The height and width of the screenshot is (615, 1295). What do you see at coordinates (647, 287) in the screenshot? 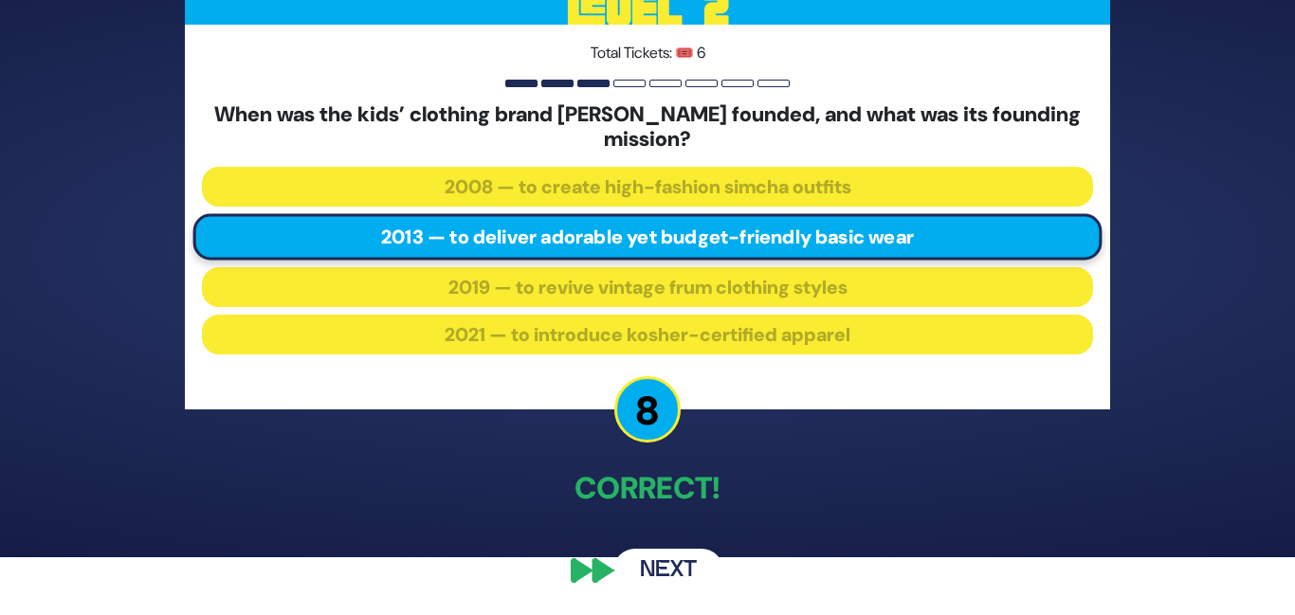
I see `button: 2019 — to revive vintage frum clothing styles` at bounding box center [647, 287].